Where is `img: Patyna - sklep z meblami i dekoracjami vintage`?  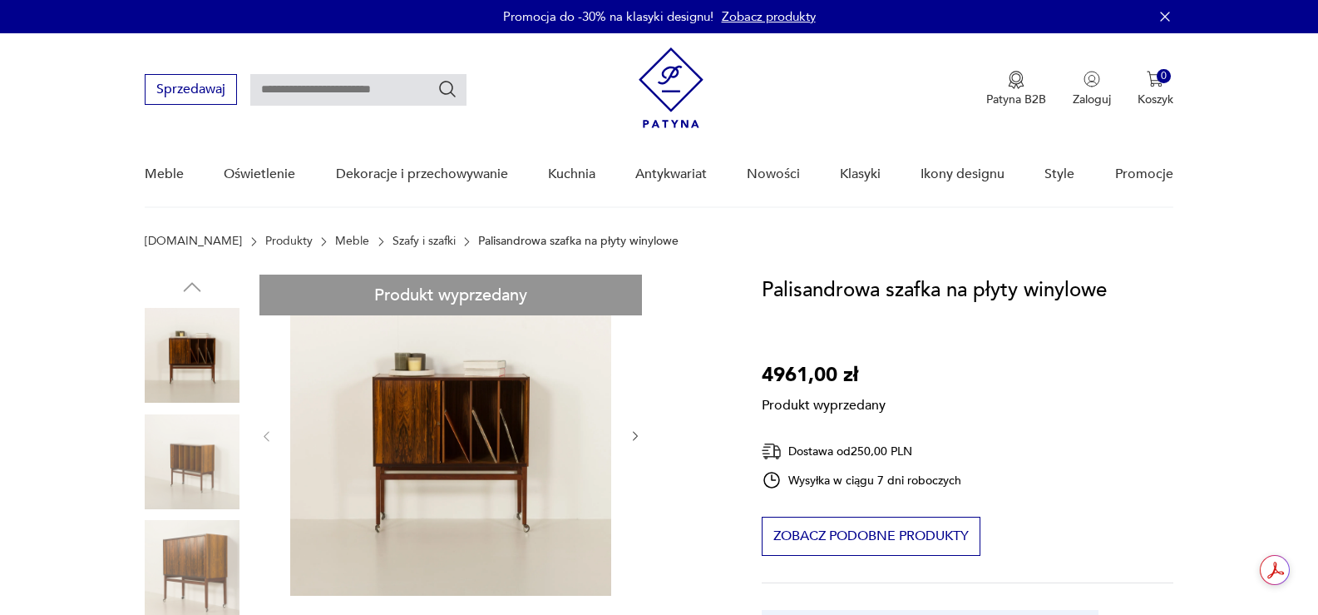 img: Patyna - sklep z meblami i dekoracjami vintage is located at coordinates (671, 87).